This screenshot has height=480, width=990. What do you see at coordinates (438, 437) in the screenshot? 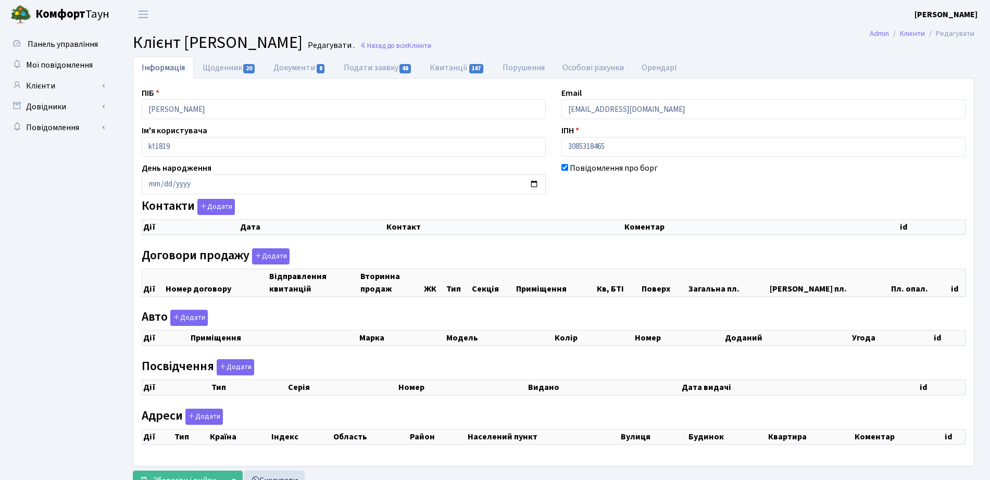
I see `th: Район` at bounding box center [438, 437].